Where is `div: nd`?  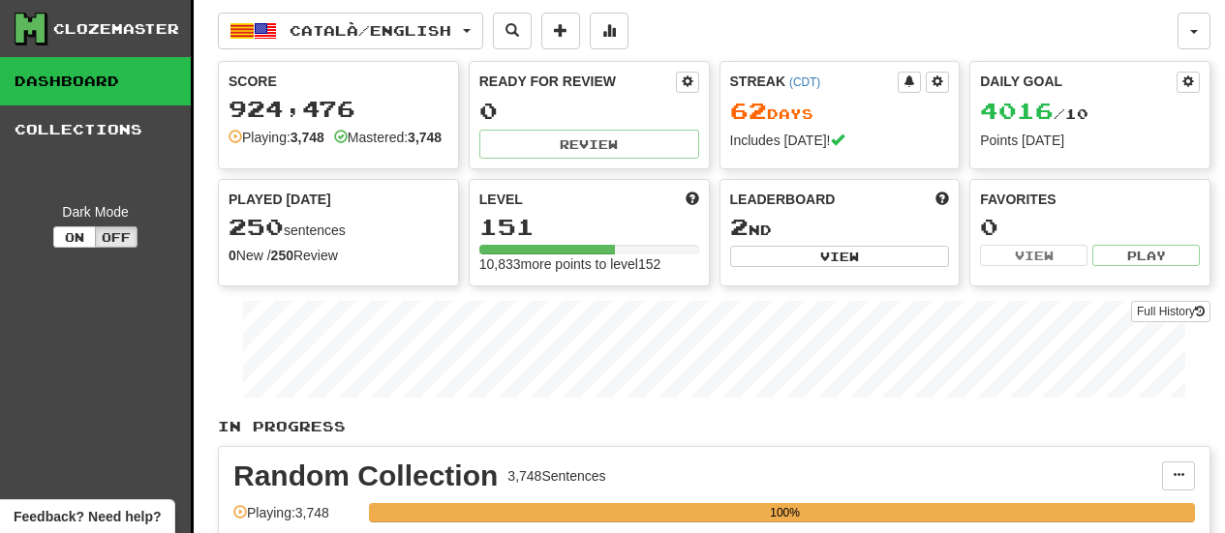 div: nd is located at coordinates (839, 227).